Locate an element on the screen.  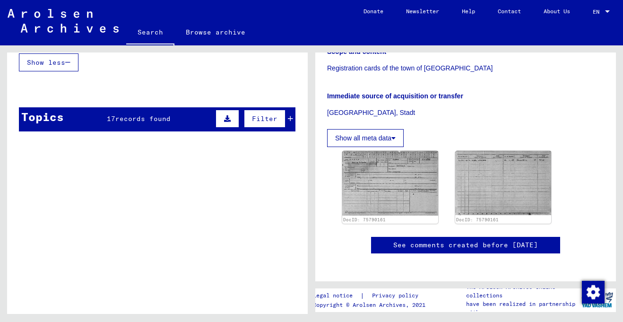
p: have been realized in partnership with is located at coordinates (523, 308).